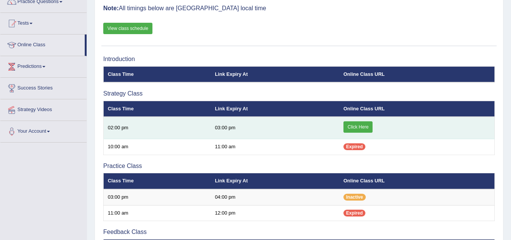 The image size is (511, 240). Describe the element at coordinates (299, 59) in the screenshot. I see `h3: Introduction` at that location.